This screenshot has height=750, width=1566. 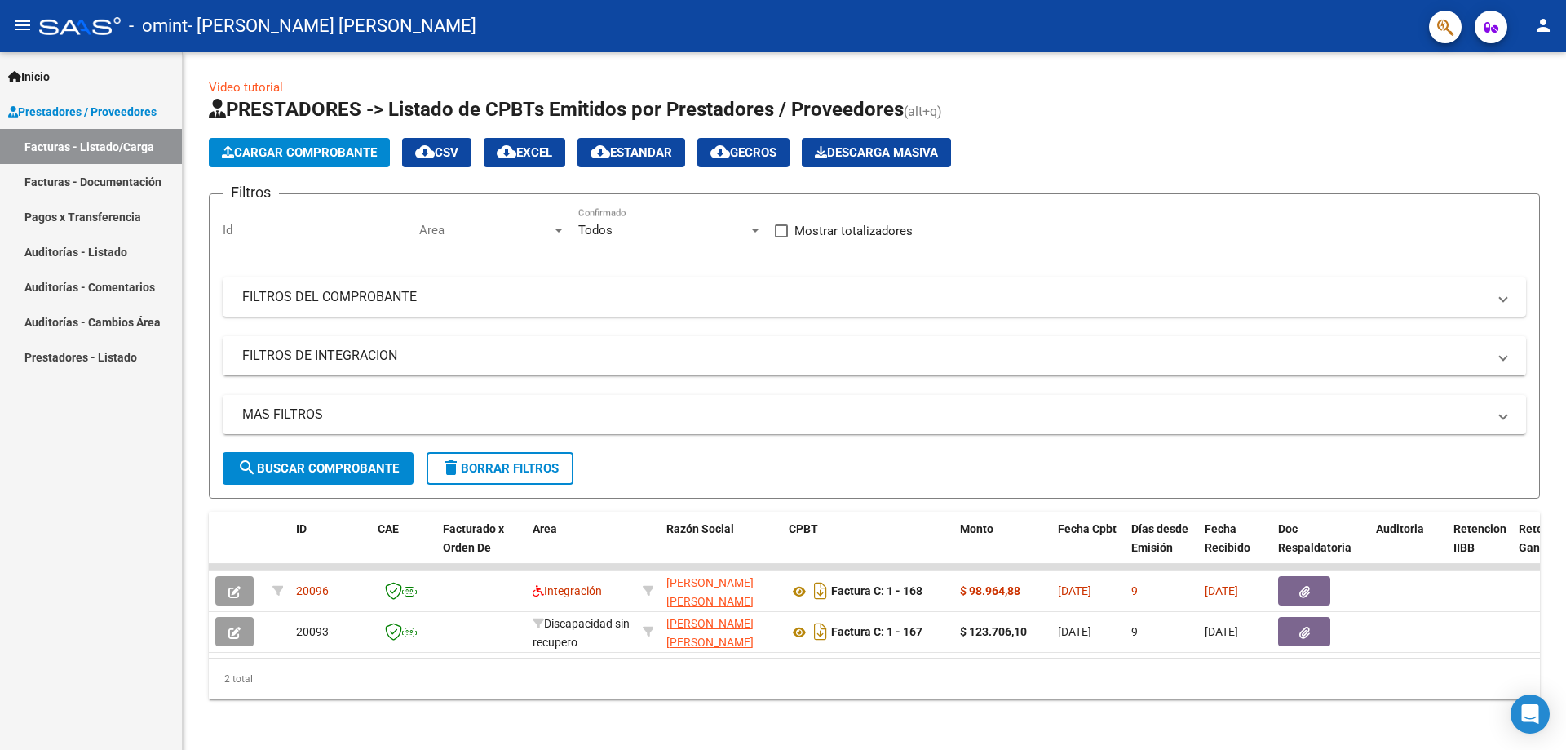 What do you see at coordinates (990, 591) in the screenshot?
I see `strong: $ 98.964,88` at bounding box center [990, 591].